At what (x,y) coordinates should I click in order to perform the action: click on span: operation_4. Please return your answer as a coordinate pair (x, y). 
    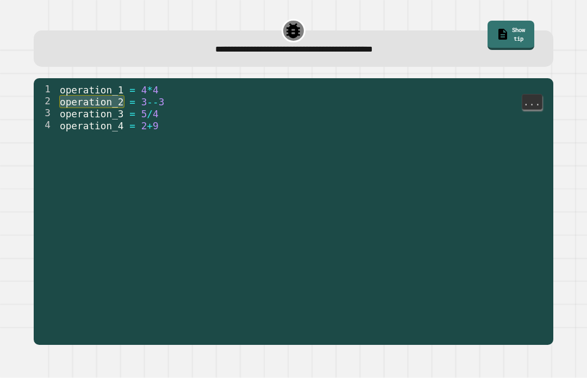
    Looking at the image, I should click on (92, 126).